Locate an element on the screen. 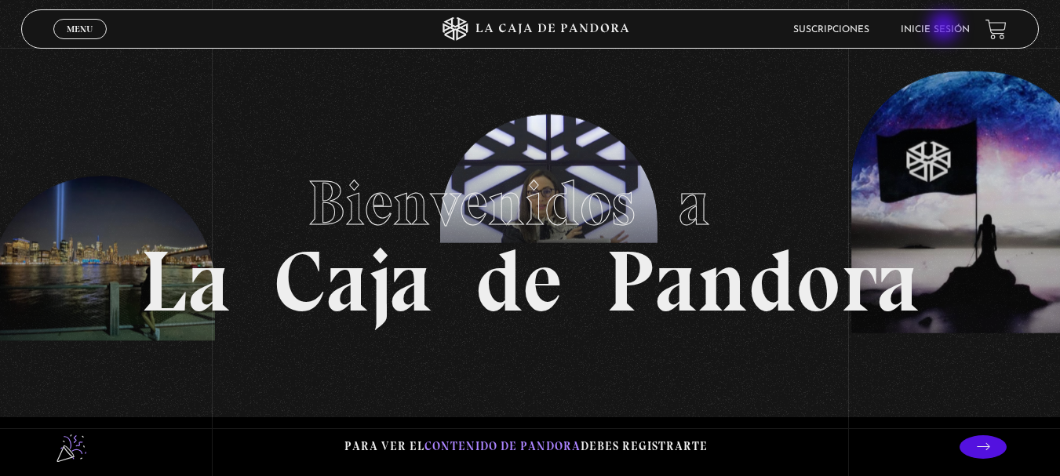 This screenshot has width=1060, height=476. span: contenido de Pandora is located at coordinates (502, 447).